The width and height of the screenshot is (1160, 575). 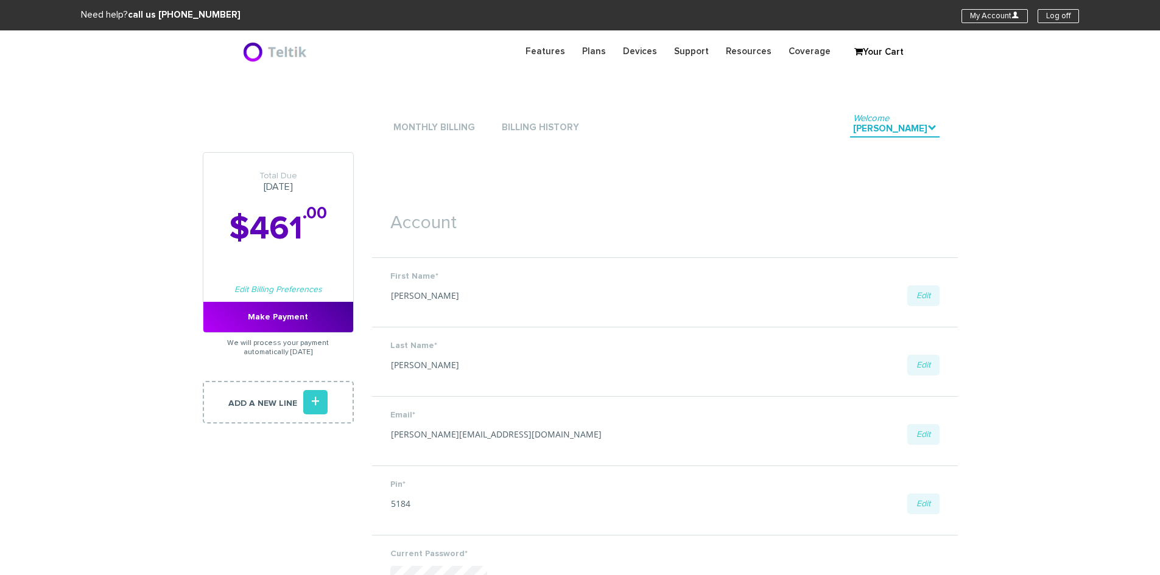 I want to click on a: Plans, so click(x=594, y=51).